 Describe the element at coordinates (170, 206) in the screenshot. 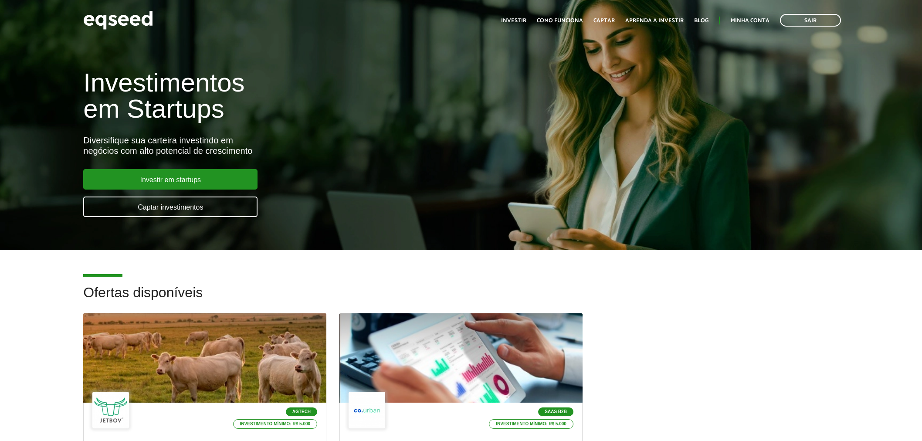

I see `a: Captar investimentos` at that location.